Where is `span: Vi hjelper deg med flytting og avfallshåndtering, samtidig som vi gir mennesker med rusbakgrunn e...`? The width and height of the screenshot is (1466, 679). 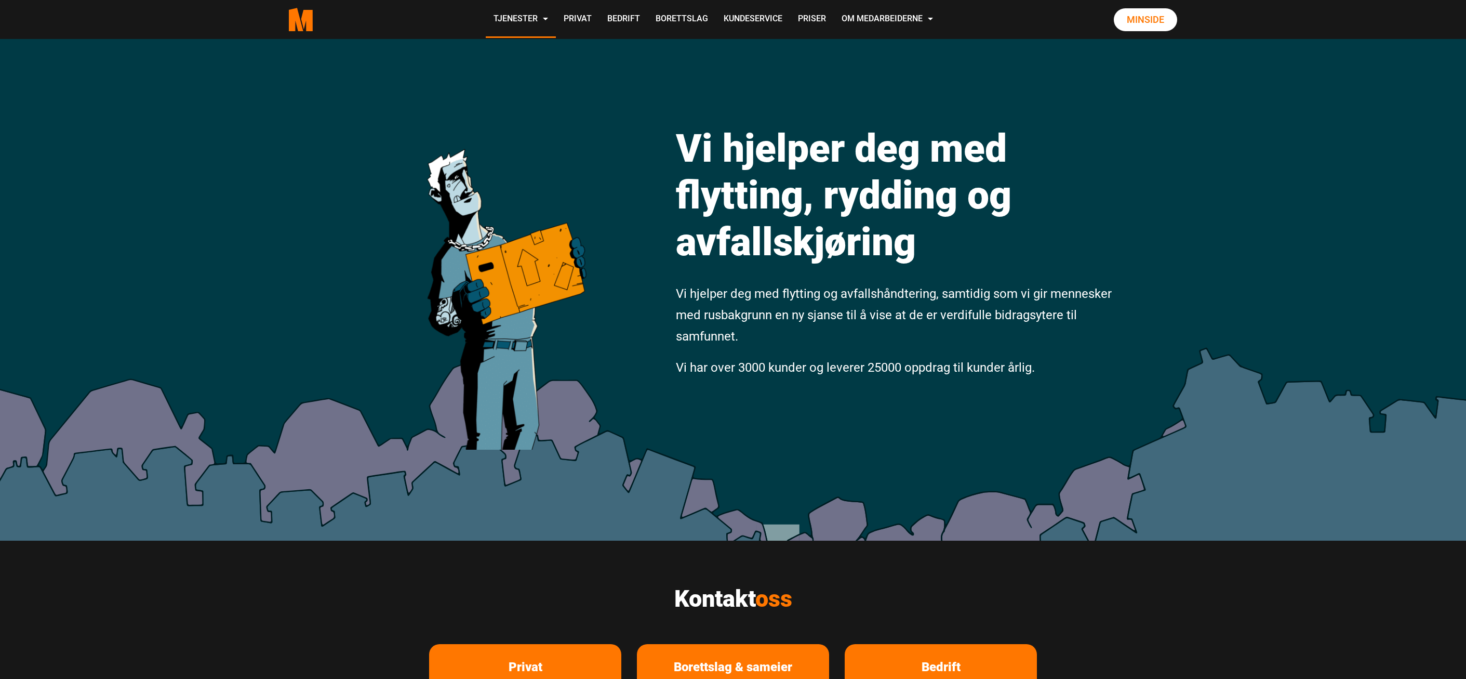 span: Vi hjelper deg med flytting og avfallshåndtering, samtidig som vi gir mennesker med rusbakgrunn e... is located at coordinates (894, 315).